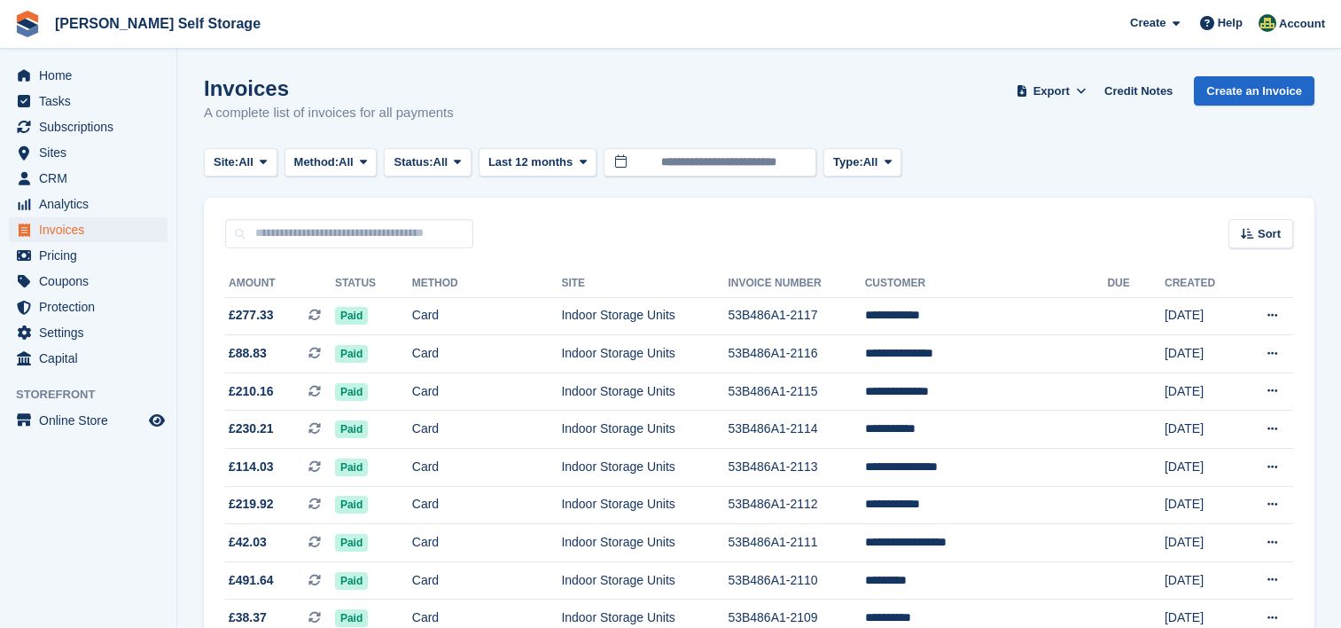  I want to click on a: Preview store, so click(157, 420).